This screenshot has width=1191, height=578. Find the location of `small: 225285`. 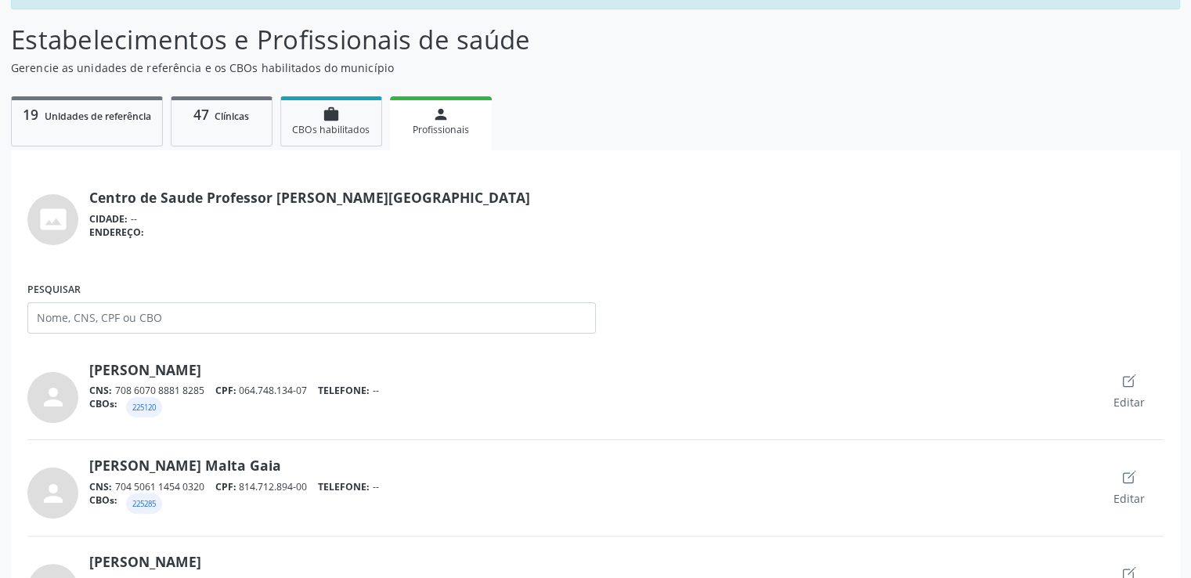

small: 225285 is located at coordinates (144, 503).